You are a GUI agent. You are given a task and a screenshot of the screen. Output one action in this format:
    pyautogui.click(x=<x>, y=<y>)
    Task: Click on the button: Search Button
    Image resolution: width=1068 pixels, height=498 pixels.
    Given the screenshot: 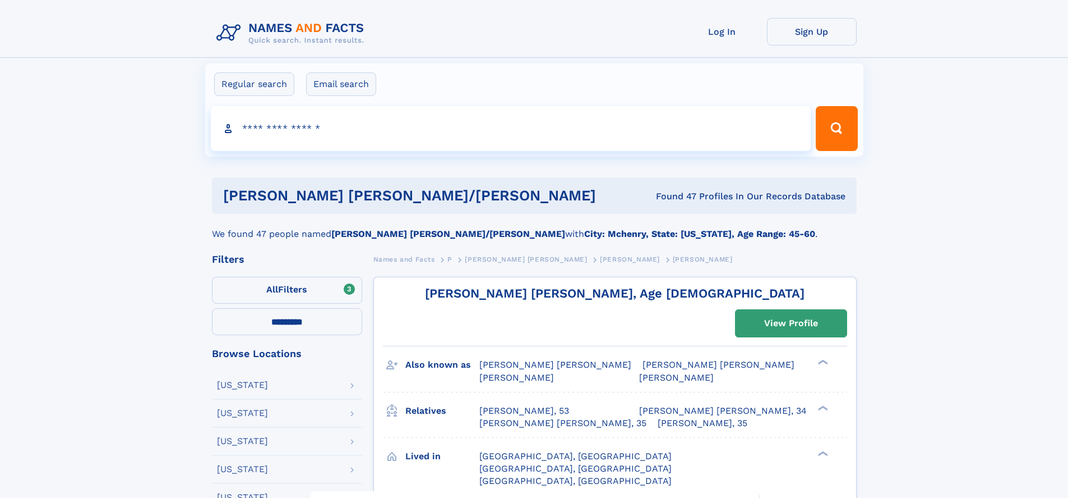 What is the action you would take?
    pyautogui.click(x=837, y=128)
    